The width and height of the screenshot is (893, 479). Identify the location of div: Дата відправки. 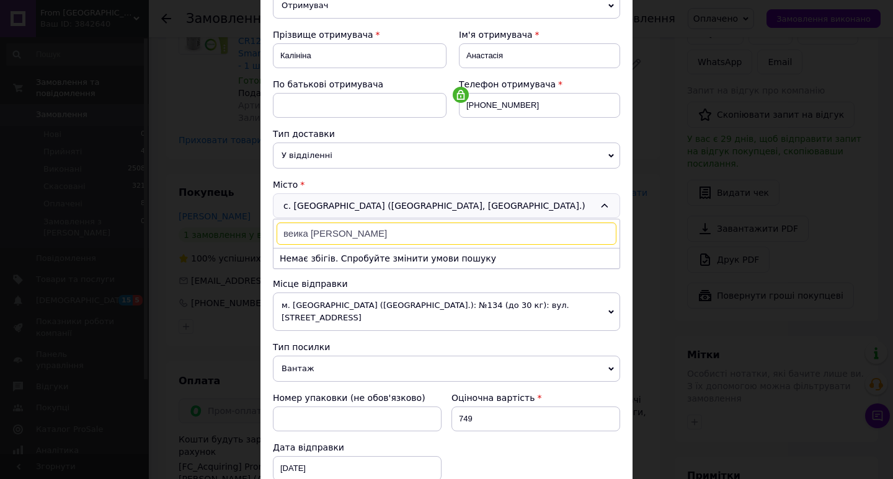
(357, 448).